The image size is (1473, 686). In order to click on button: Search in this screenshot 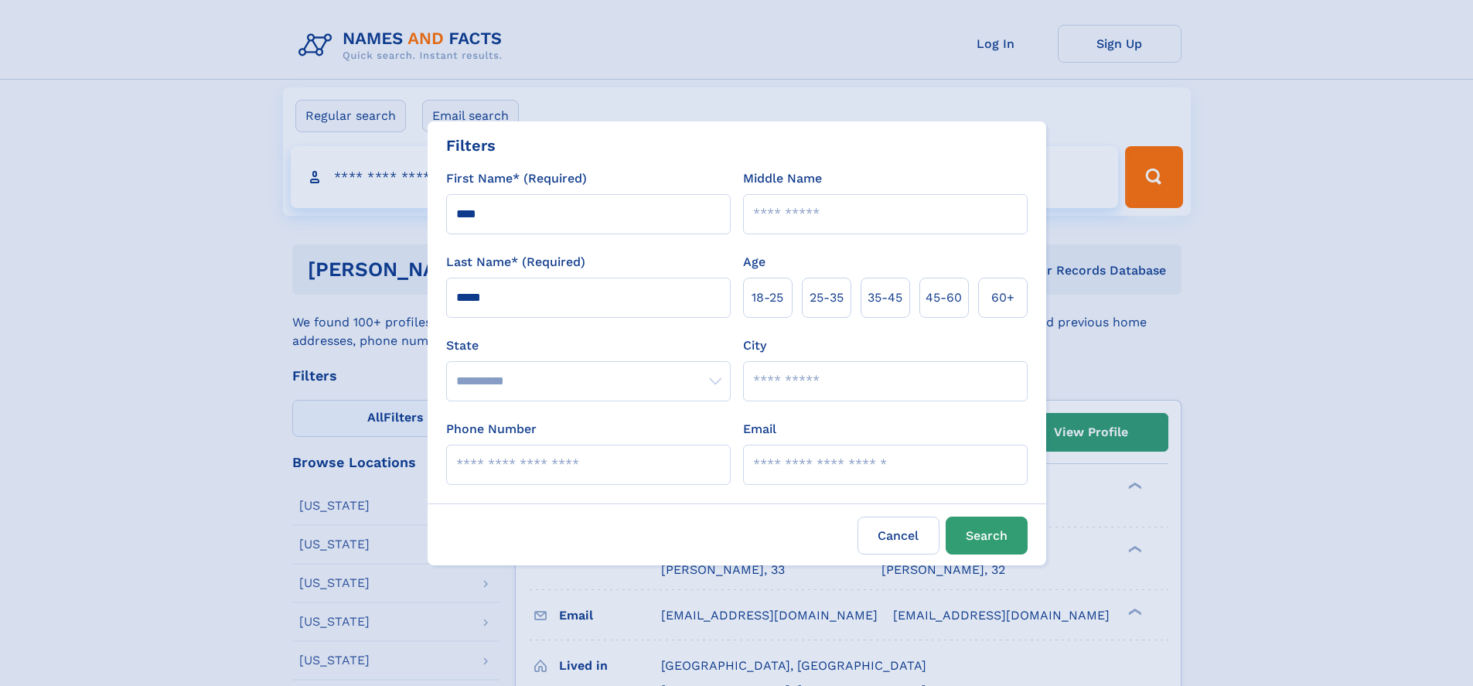, I will do `click(987, 535)`.